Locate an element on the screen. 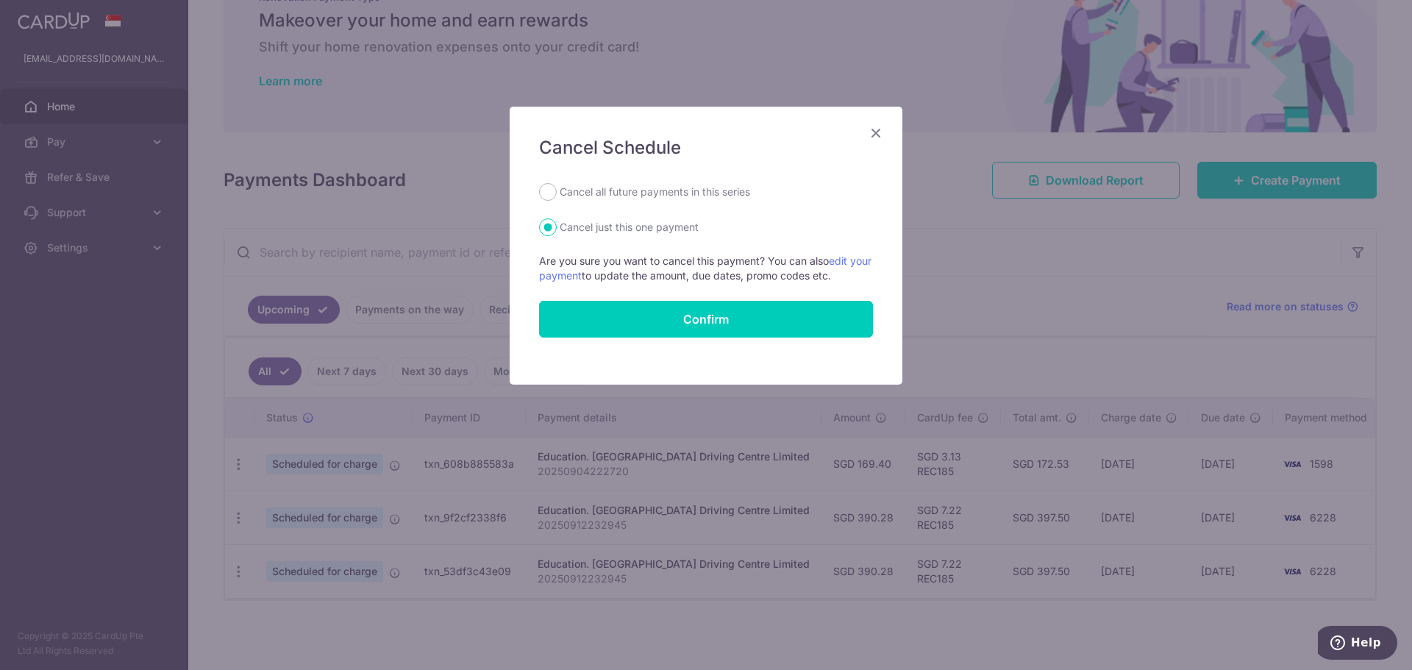 This screenshot has width=1412, height=670. p: Are you sure you want to cancel this payment? You can also to update the amount, due dates, promo... is located at coordinates (706, 269).